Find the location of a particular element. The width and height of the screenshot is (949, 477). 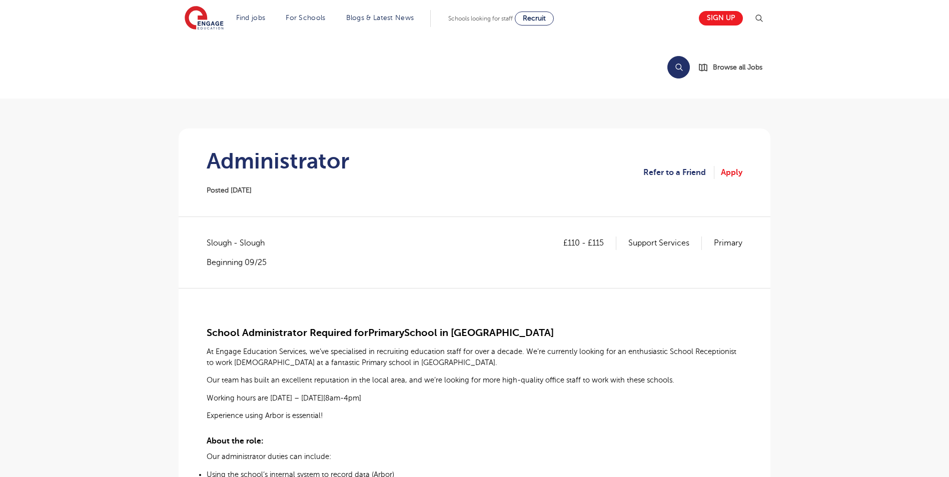

a: For Schools is located at coordinates (305, 18).